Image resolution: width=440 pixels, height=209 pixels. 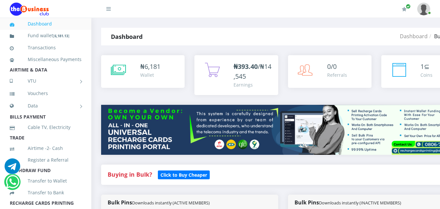 What do you see at coordinates (236, 75) in the screenshot?
I see `a: ₦393.40/₦14,545 Earnings` at bounding box center [236, 75].